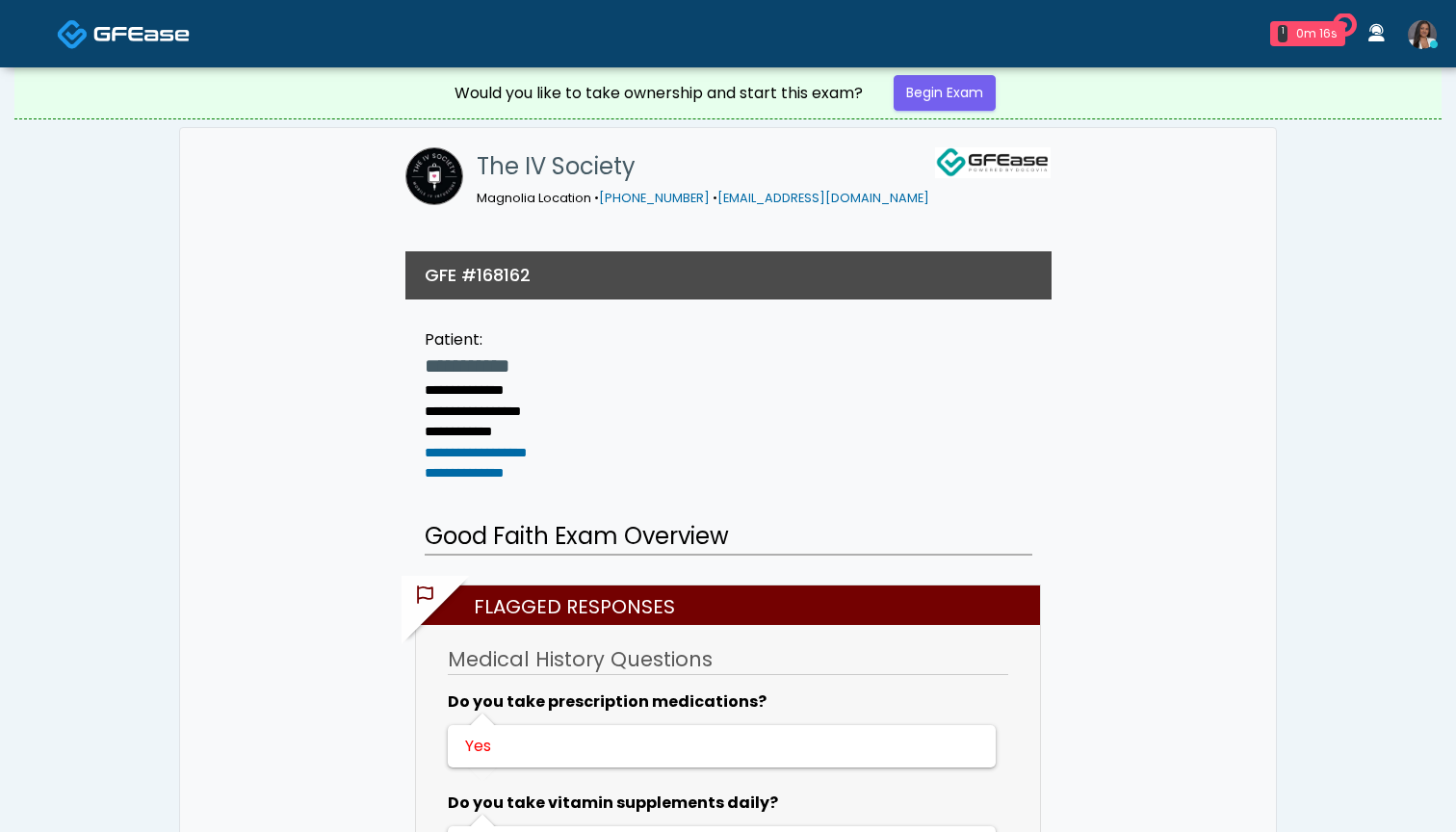 This screenshot has height=832, width=1456. Describe the element at coordinates (993, 163) in the screenshot. I see `img: GFEase Logo` at that location.